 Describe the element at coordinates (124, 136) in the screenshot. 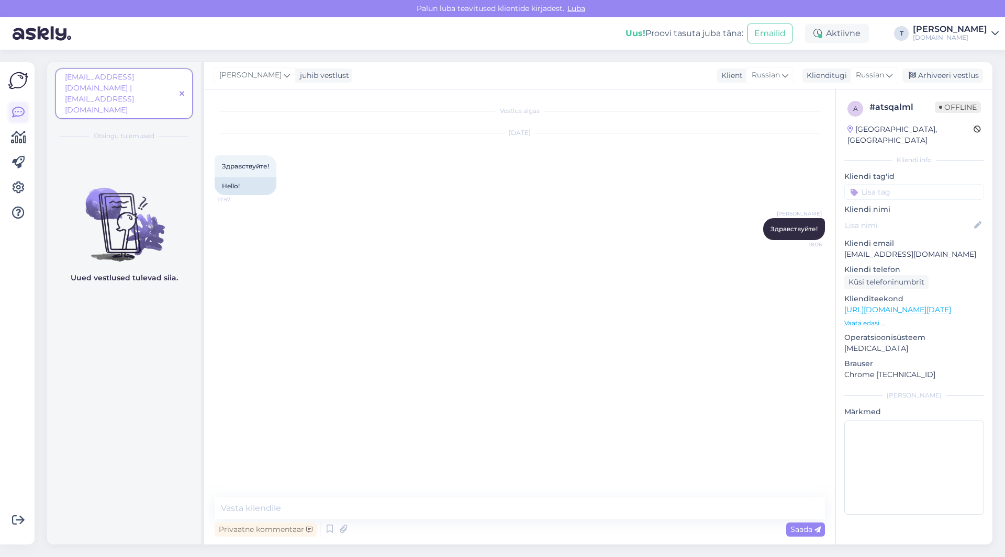

I see `span: Otsingu tulemused` at that location.